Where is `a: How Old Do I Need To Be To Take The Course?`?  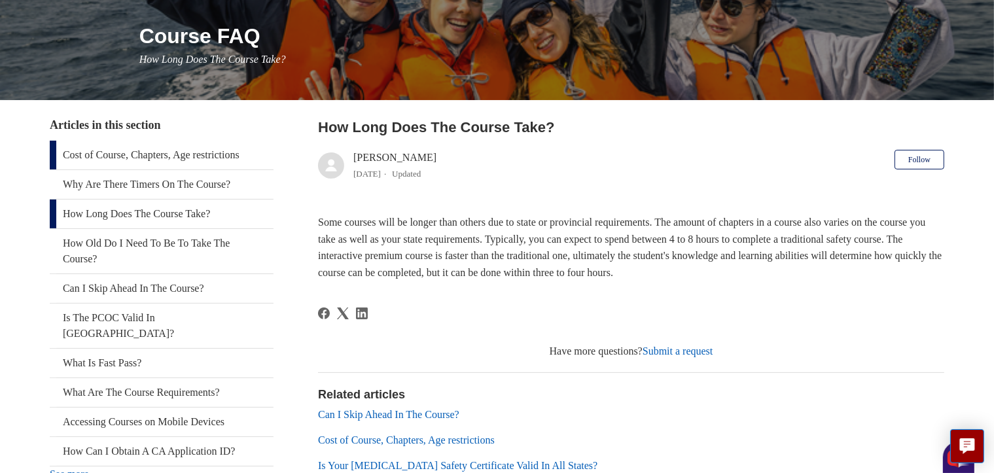
a: How Old Do I Need To Be To Take The Course? is located at coordinates (162, 251).